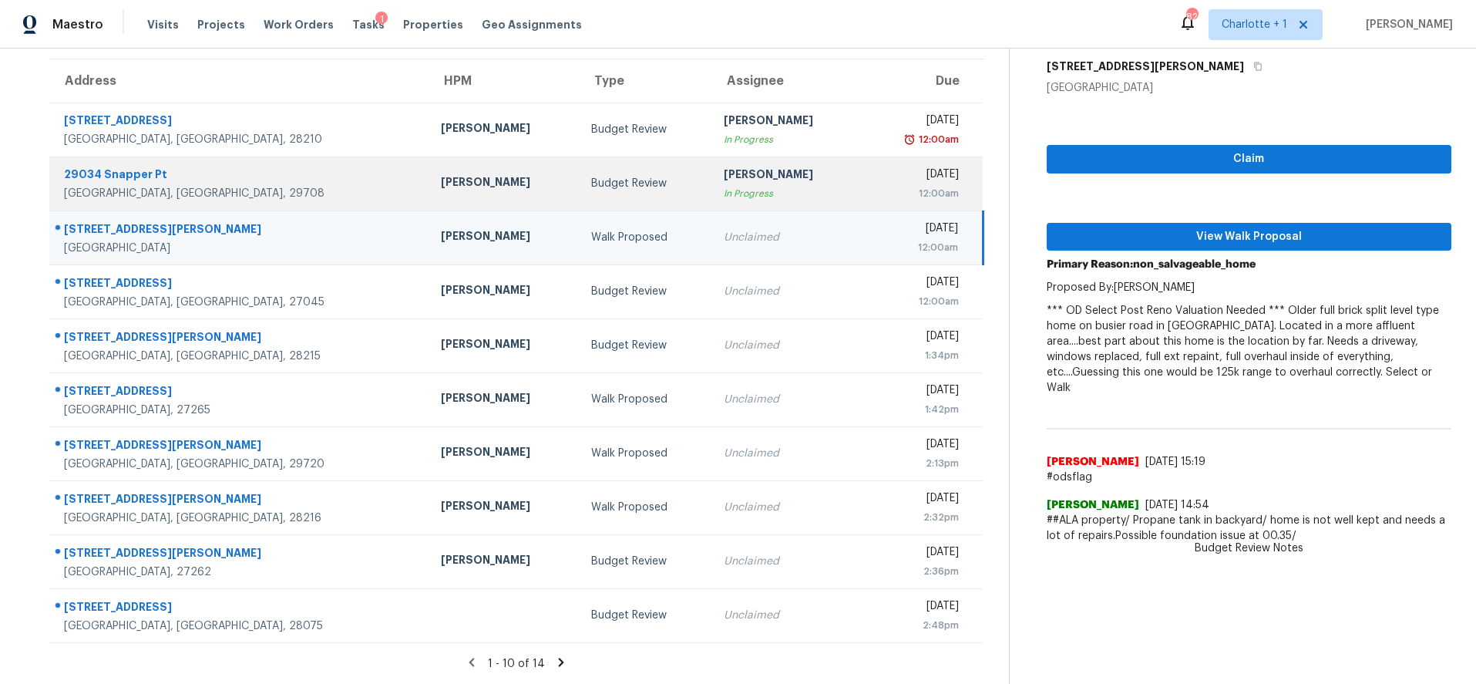 This screenshot has width=1476, height=684. What do you see at coordinates (645, 81) in the screenshot?
I see `th: Type` at bounding box center [645, 81].